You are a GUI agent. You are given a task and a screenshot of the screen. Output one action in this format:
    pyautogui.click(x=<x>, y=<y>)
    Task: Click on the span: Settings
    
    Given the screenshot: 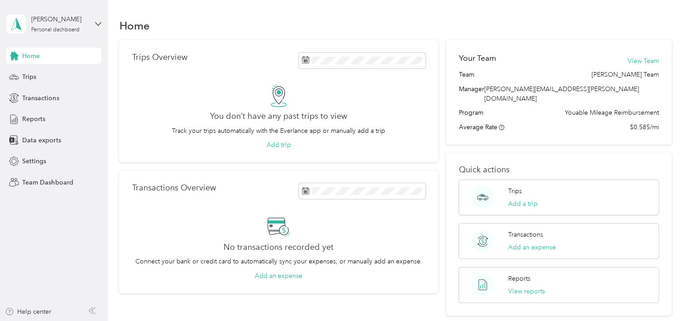 What is the action you would take?
    pyautogui.click(x=34, y=161)
    